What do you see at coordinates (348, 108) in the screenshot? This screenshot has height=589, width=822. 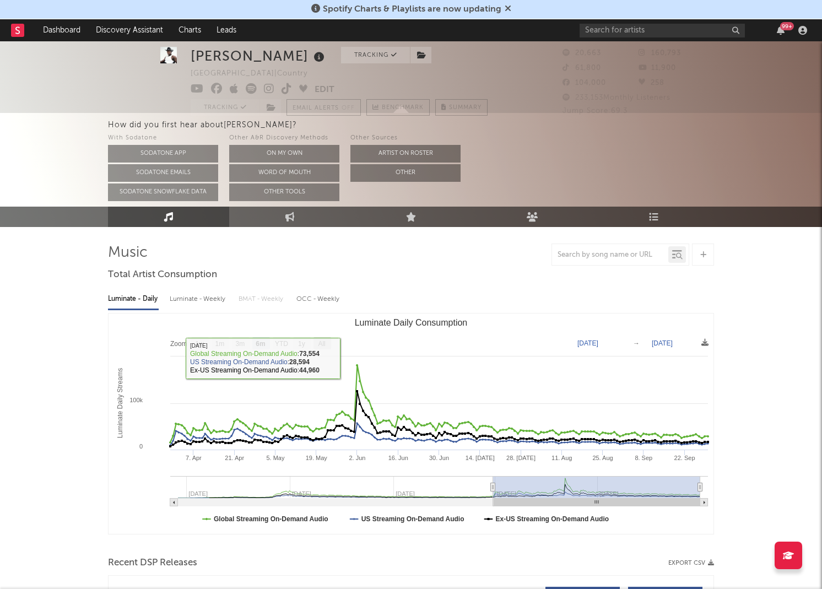 I see `em: Off` at bounding box center [348, 108].